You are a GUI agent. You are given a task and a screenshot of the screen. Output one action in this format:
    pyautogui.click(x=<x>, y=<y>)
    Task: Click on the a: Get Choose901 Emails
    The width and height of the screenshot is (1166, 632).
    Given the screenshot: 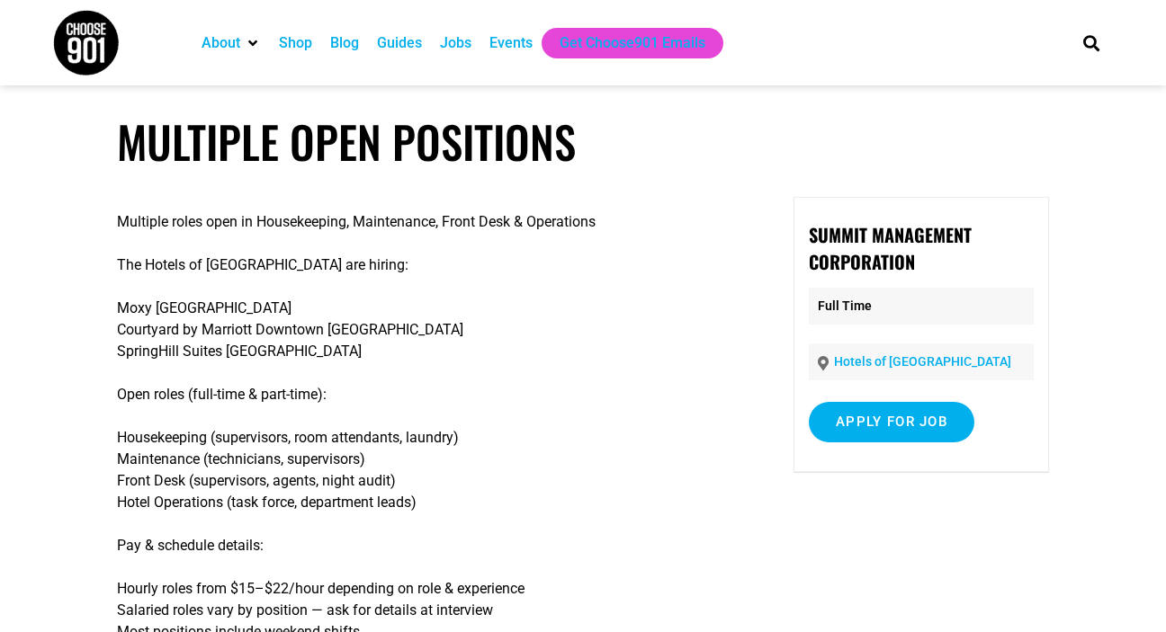 What is the action you would take?
    pyautogui.click(x=632, y=43)
    